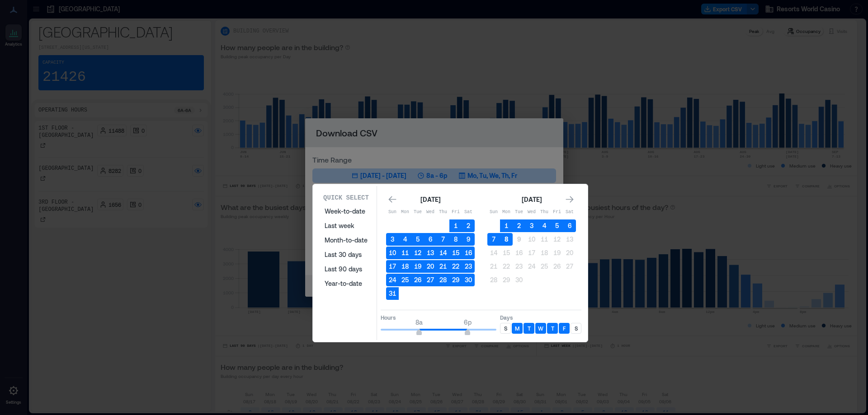 The height and width of the screenshot is (415, 868). What do you see at coordinates (544, 253) in the screenshot?
I see `button: 18` at bounding box center [544, 253].